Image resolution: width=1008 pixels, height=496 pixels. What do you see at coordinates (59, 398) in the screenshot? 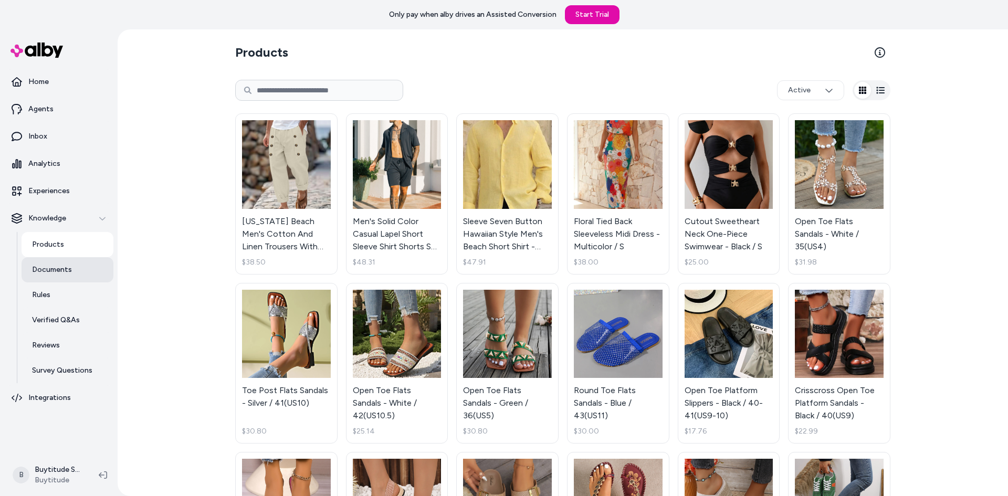
I see `a: Integrations` at bounding box center [59, 398].